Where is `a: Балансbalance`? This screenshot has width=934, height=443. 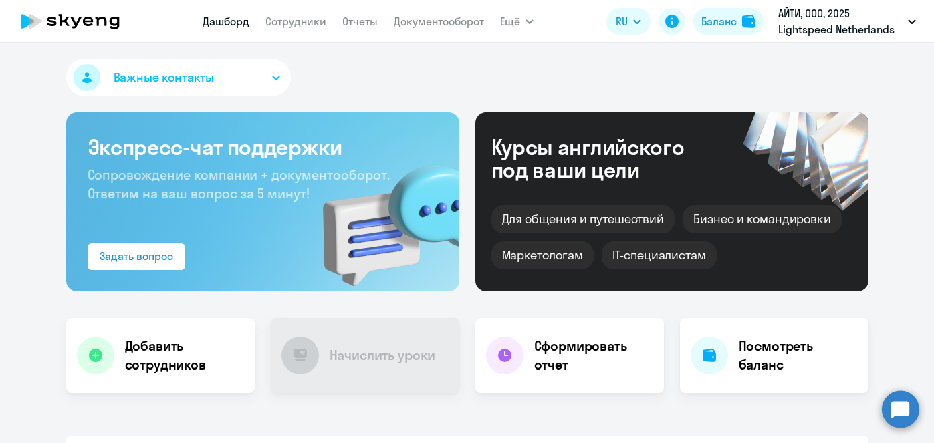
a: Балансbalance is located at coordinates (728, 21).